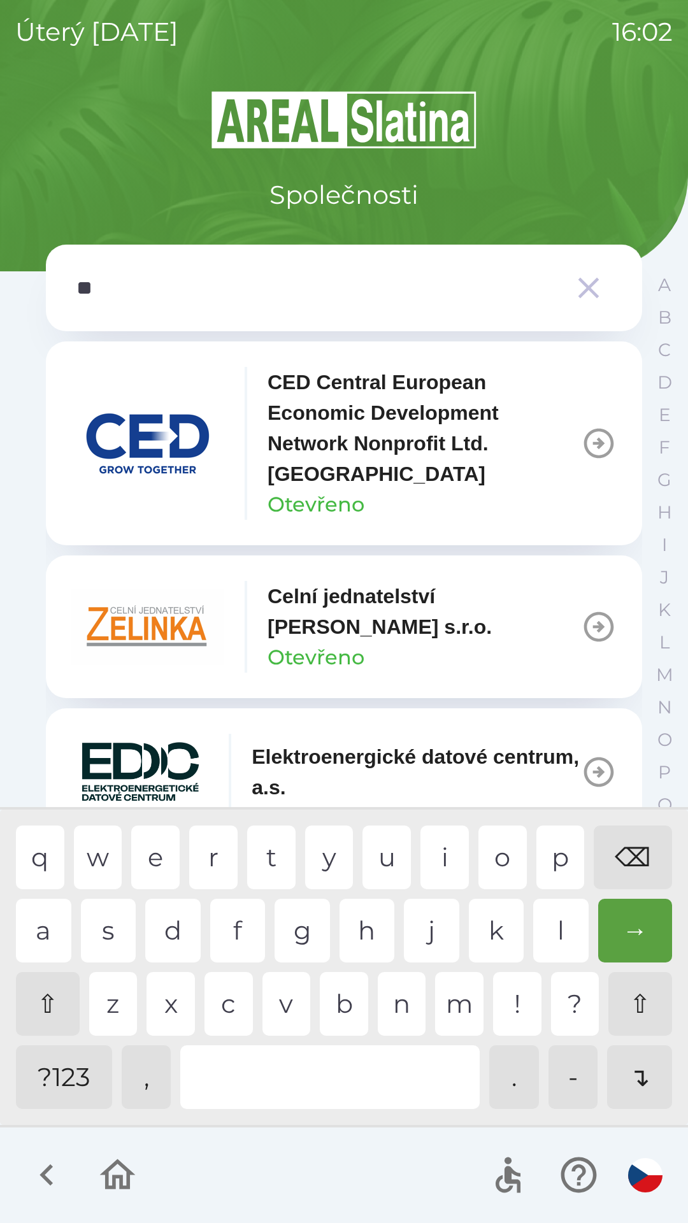  I want to click on button: M, so click(664, 675).